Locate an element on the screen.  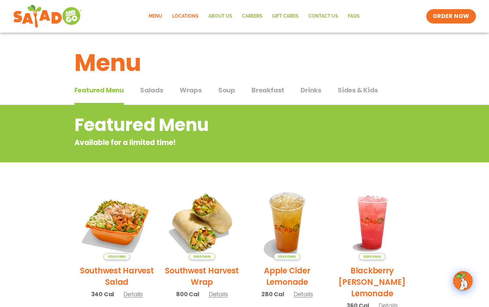
img: Product photo for Apple Cider Lemonade is located at coordinates (287, 222).